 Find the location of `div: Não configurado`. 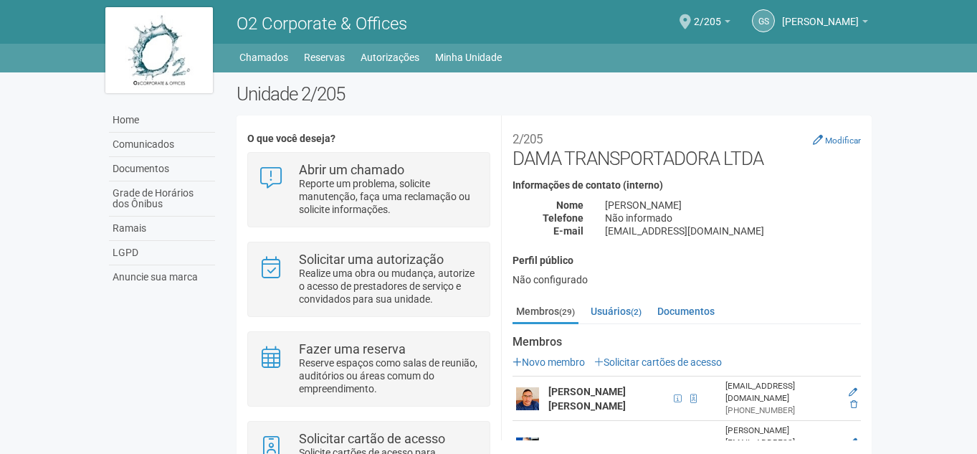

div: Não configurado is located at coordinates (687, 280).